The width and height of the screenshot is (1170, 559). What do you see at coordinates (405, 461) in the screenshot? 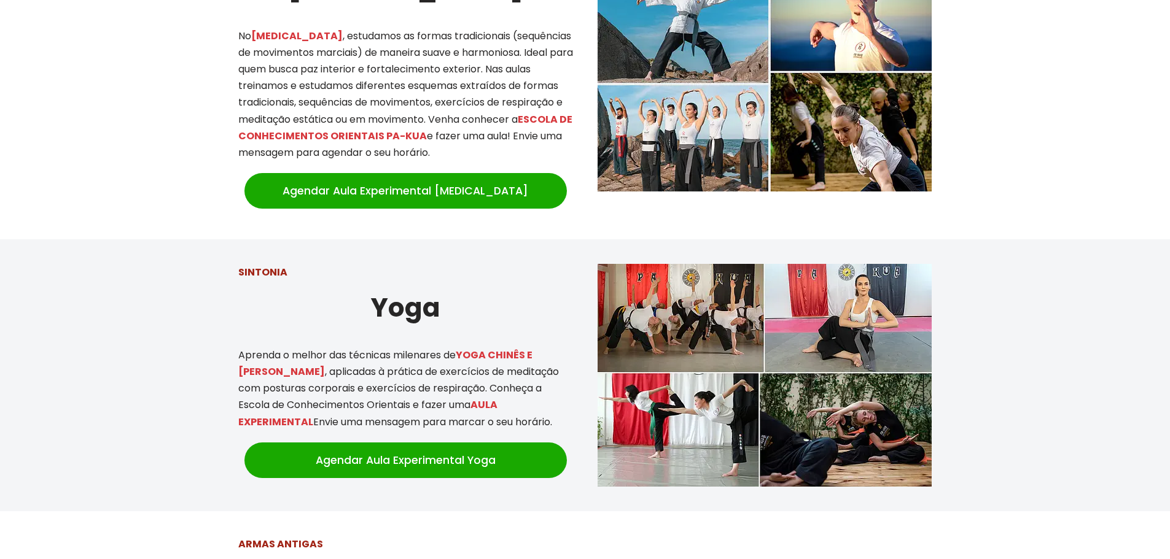
I see `a: Agendar Aula Experimental Yoga` at bounding box center [405, 461].